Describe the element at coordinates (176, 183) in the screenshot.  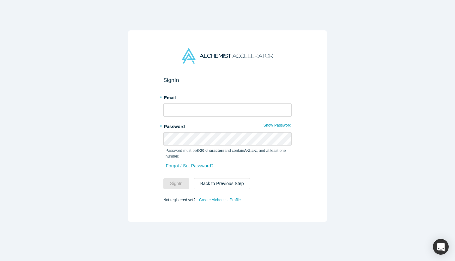
I see `button: SignIn` at that location.